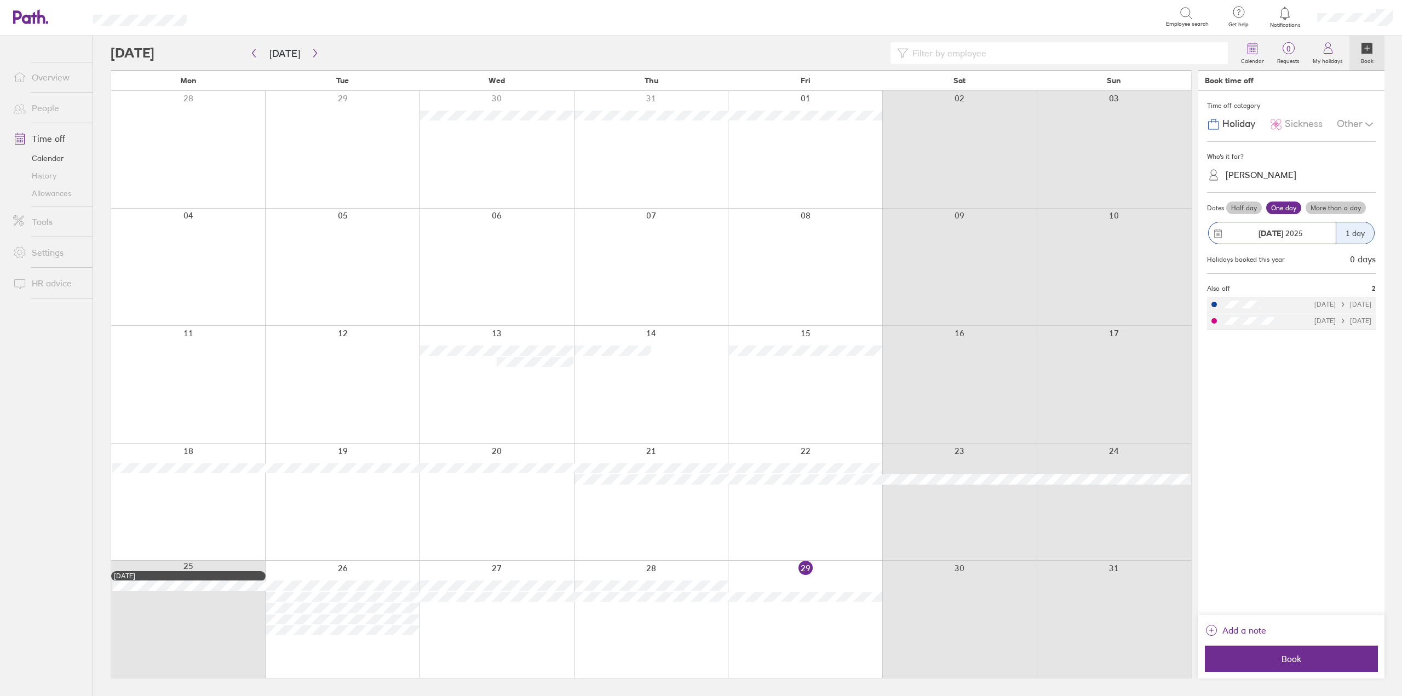 The height and width of the screenshot is (696, 1402). I want to click on div: 0 days, so click(1363, 259).